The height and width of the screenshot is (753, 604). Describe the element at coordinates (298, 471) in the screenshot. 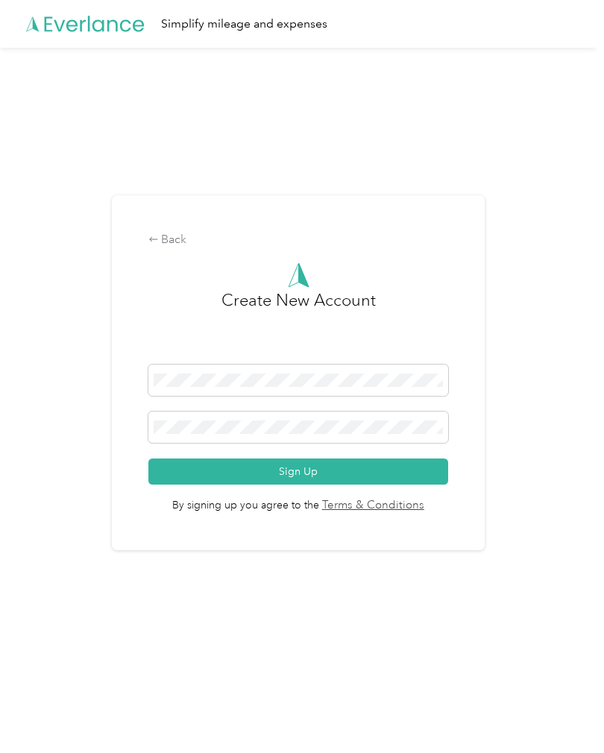

I see `button: Sign Up` at that location.